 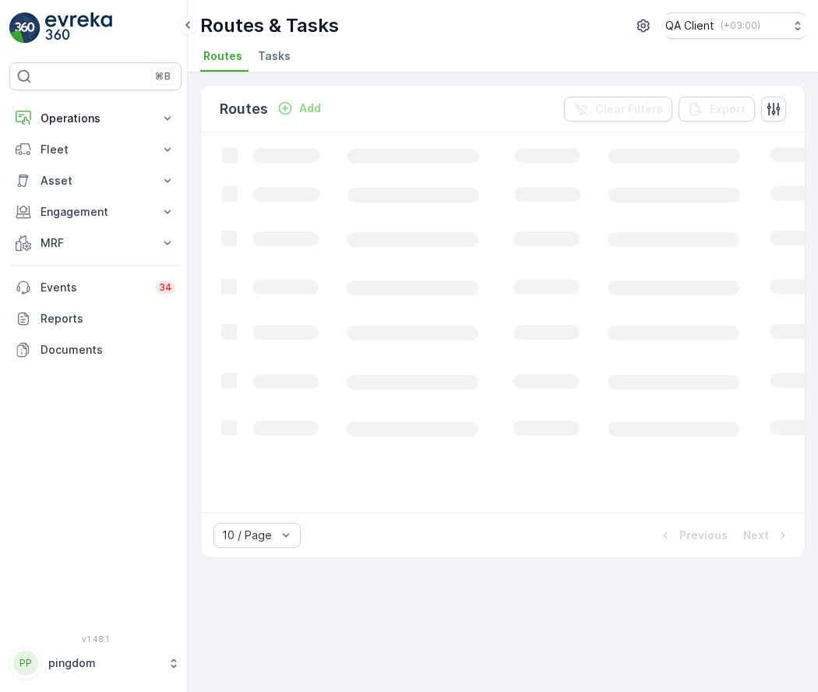 I want to click on p: Engagement, so click(x=95, y=212).